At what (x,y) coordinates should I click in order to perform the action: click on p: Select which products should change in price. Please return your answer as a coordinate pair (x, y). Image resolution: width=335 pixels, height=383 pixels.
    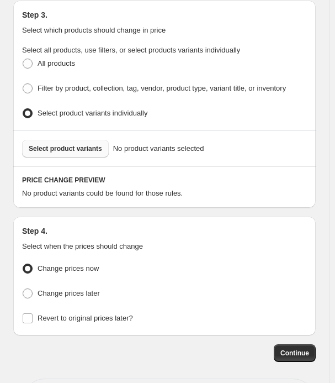
    Looking at the image, I should click on (165, 30).